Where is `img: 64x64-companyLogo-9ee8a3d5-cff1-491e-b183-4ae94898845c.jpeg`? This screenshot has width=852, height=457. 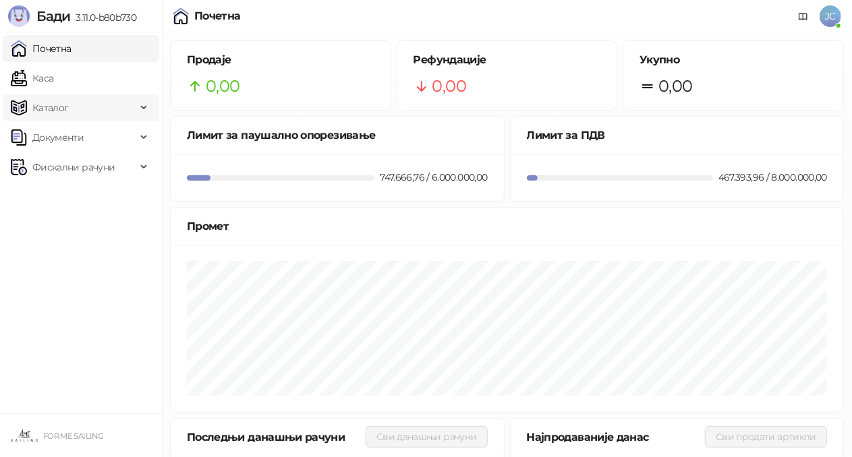 img: 64x64-companyLogo-9ee8a3d5-cff1-491e-b183-4ae94898845c.jpeg is located at coordinates (24, 436).